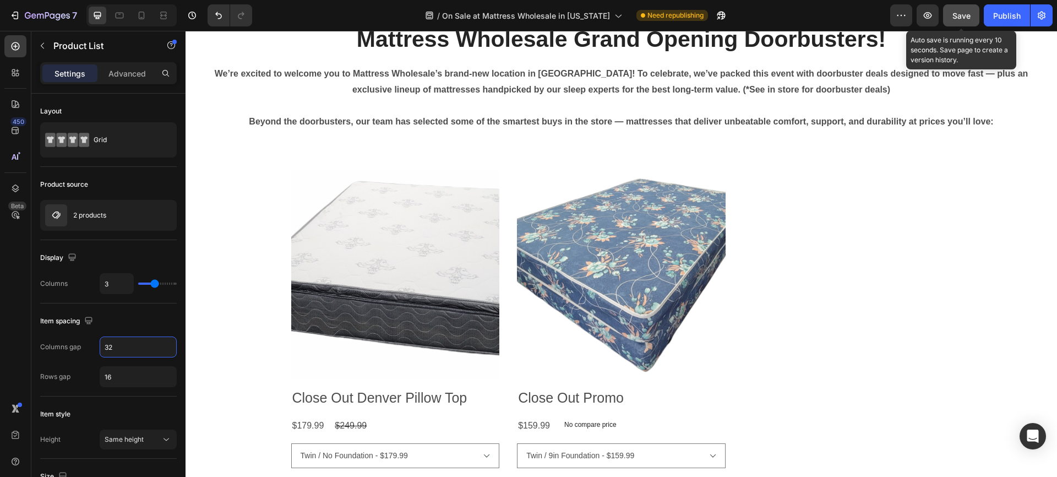 This screenshot has width=1057, height=477. Describe the element at coordinates (348, 395) in the screenshot. I see `div: $159.99` at that location.